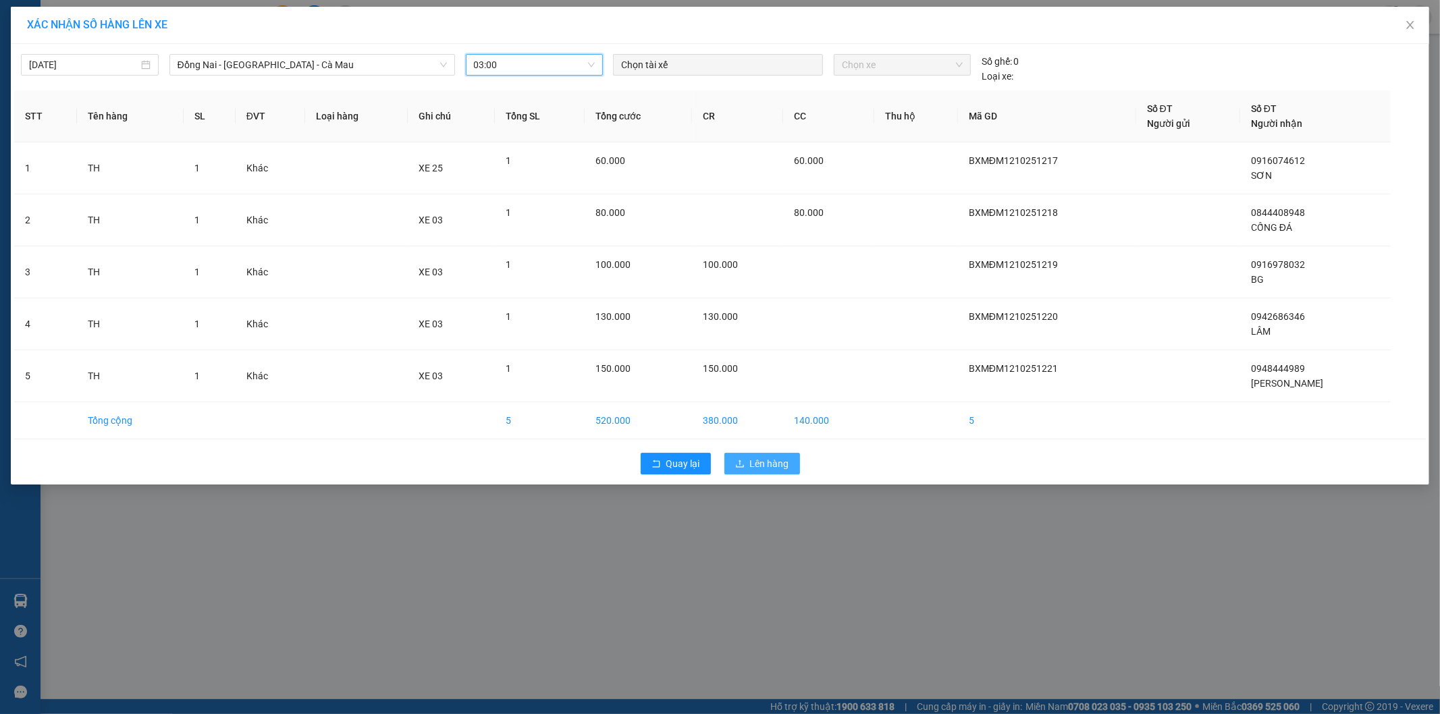  Describe the element at coordinates (539, 116) in the screenshot. I see `th: Tổng SL` at that location.